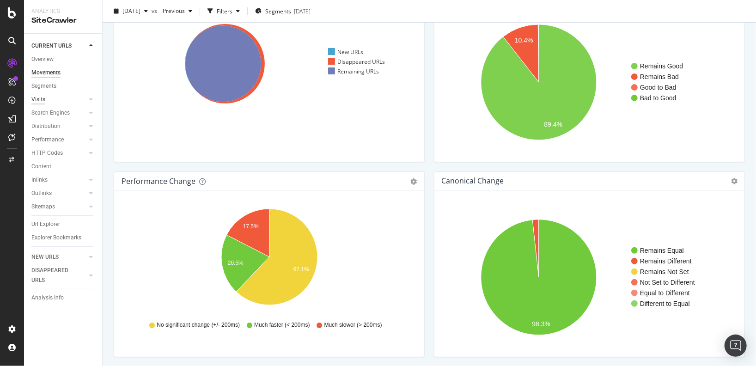  I want to click on text: Good to Bad, so click(658, 87).